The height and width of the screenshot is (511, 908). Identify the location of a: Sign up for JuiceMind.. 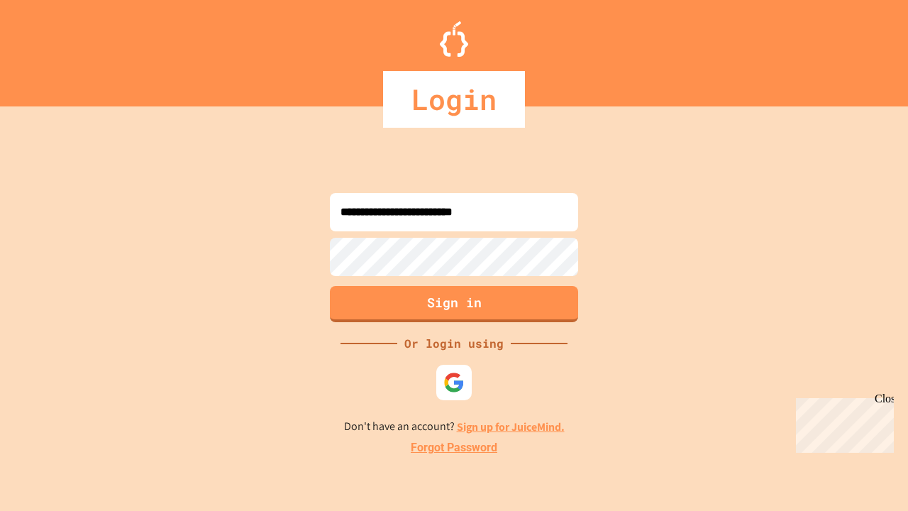
(511, 426).